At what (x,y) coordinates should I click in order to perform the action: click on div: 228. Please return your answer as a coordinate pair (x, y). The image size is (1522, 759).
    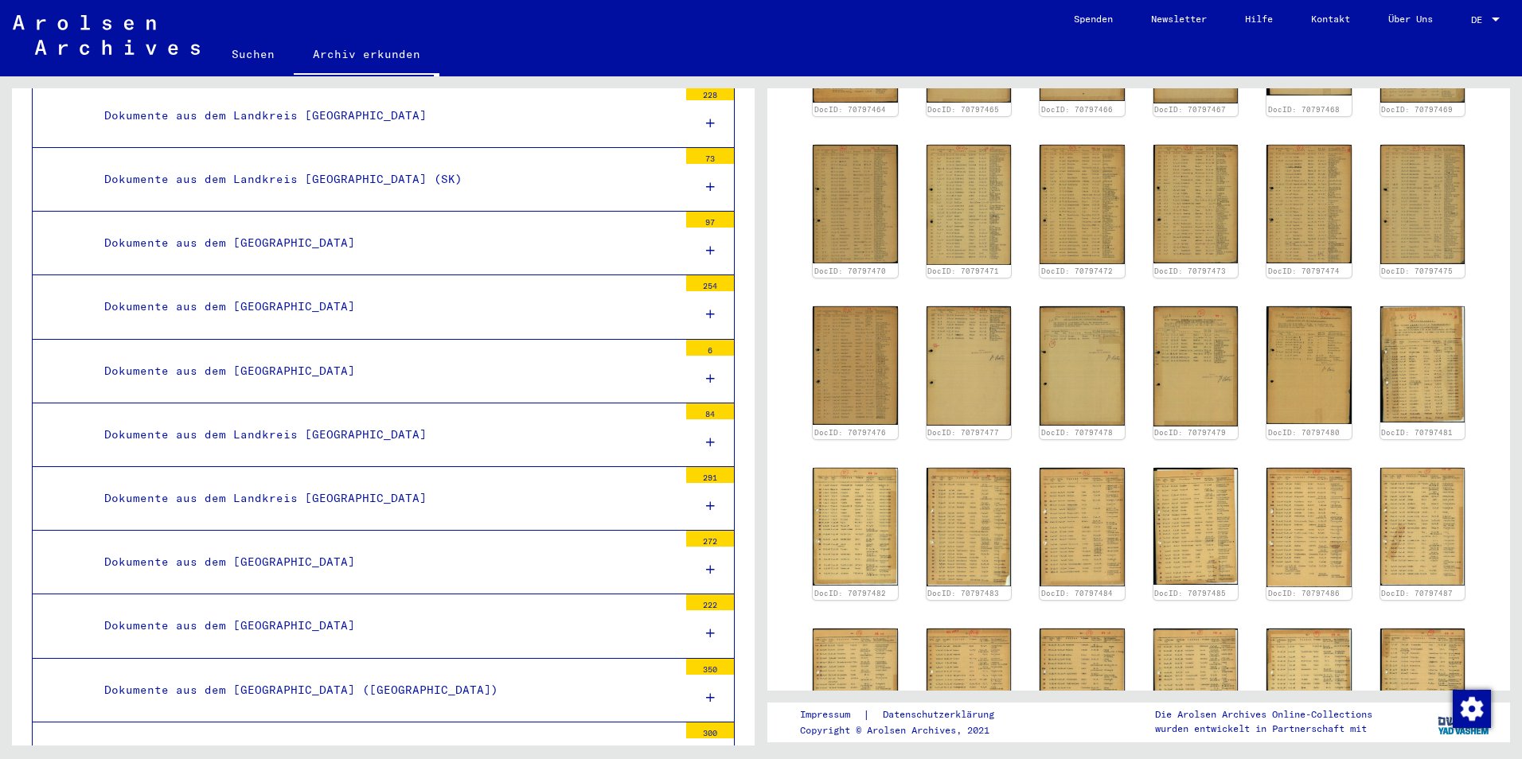
    Looking at the image, I should click on (710, 92).